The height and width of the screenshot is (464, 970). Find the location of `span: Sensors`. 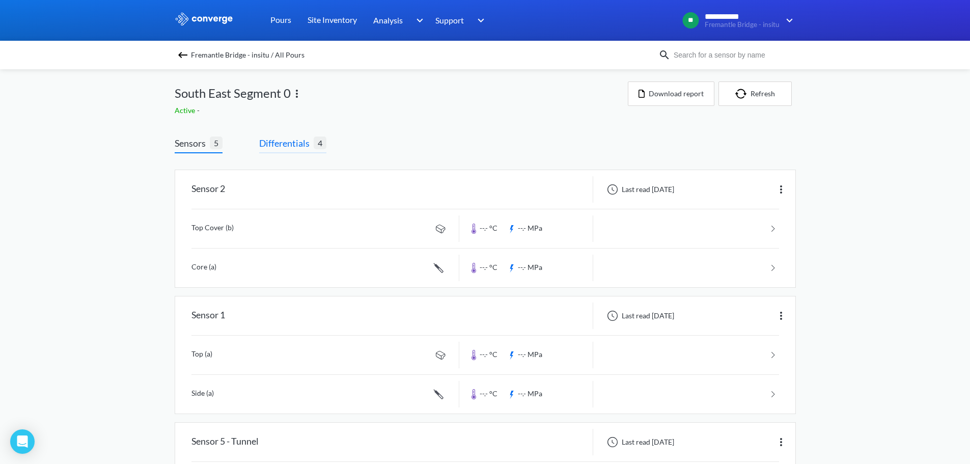

span: Sensors is located at coordinates (192, 143).